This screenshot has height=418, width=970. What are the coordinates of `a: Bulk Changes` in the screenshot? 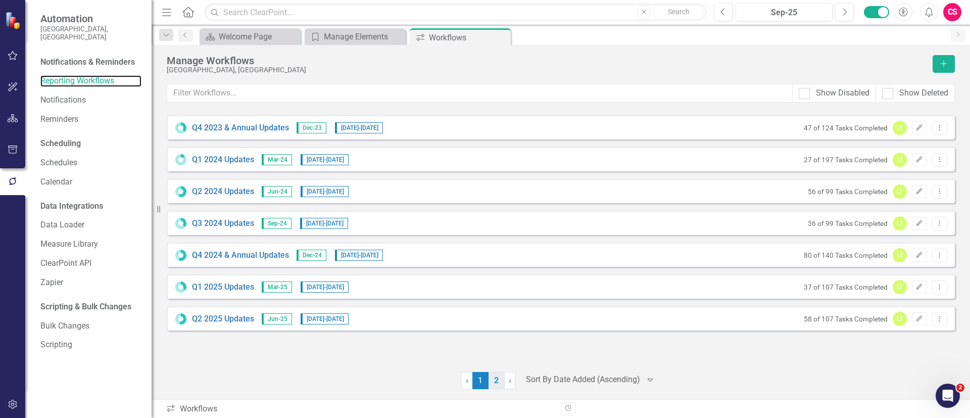 It's located at (91, 326).